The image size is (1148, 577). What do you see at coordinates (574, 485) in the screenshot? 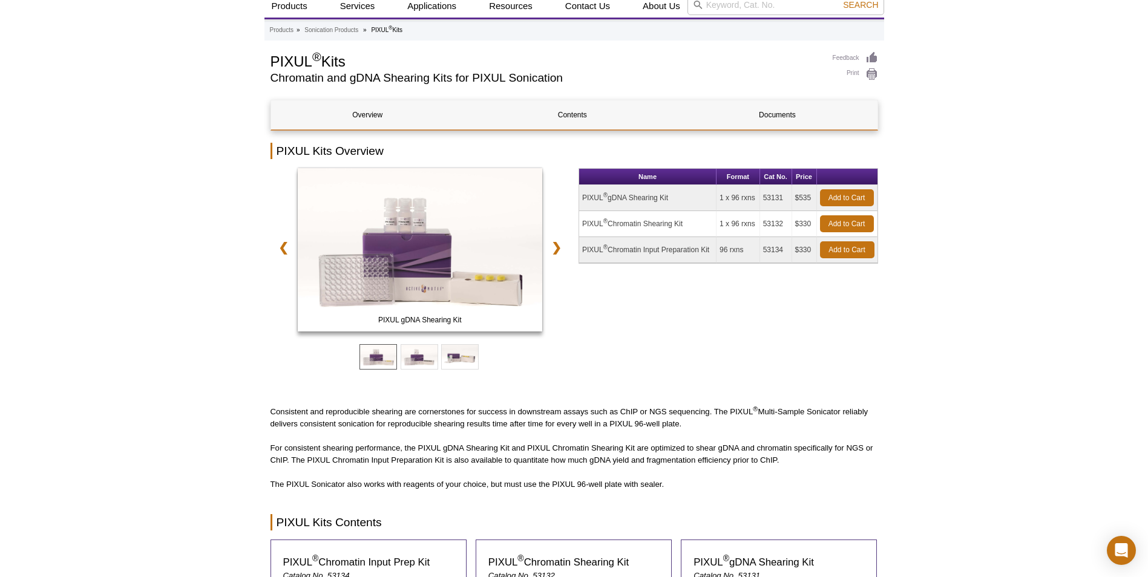
I see `p: The PIXUL Sonicator also works with reagents of your choice, but must use the PIXUL 96-well plate...` at bounding box center [574, 485].